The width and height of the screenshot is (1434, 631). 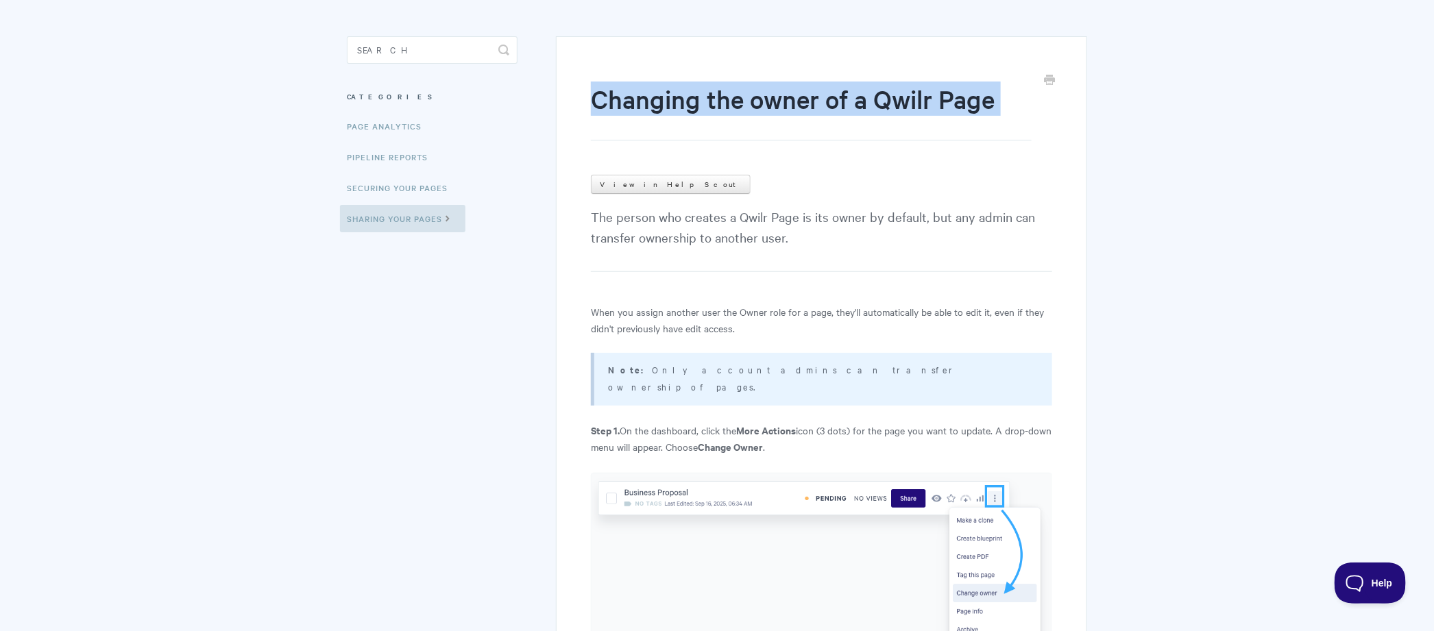 I want to click on strong: Change Owner, so click(x=730, y=446).